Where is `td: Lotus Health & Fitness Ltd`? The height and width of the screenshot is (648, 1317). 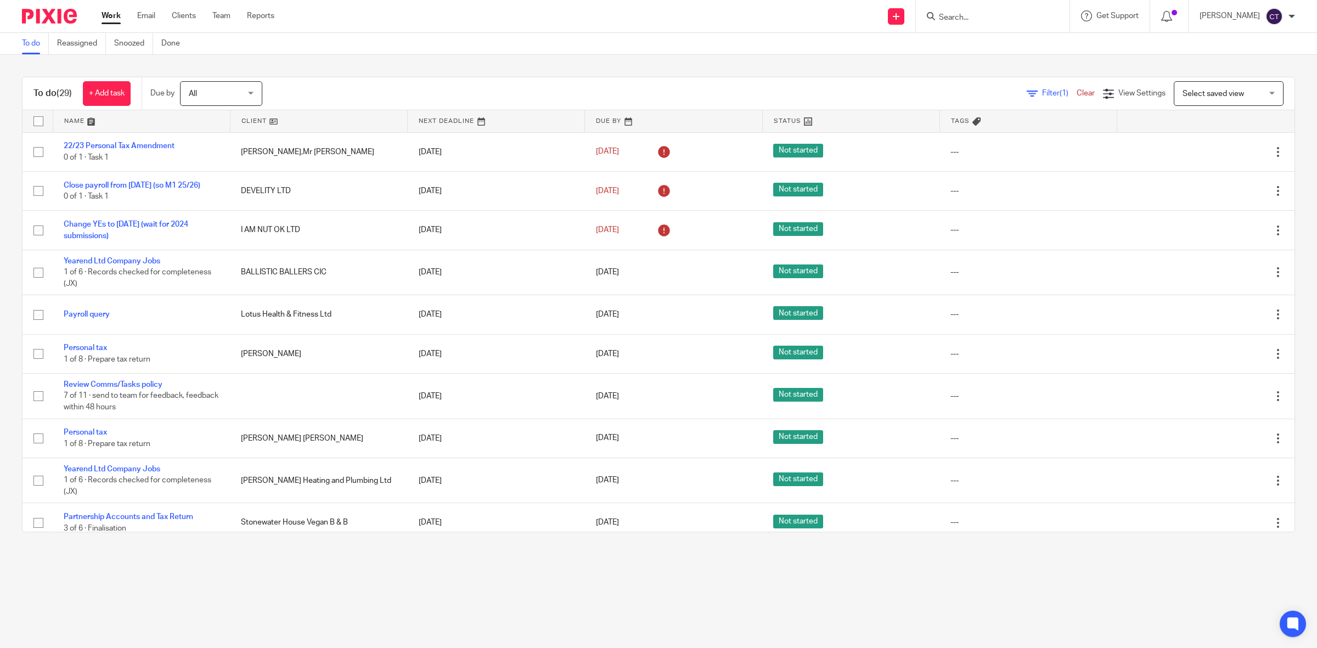 td: Lotus Health & Fitness Ltd is located at coordinates (318, 314).